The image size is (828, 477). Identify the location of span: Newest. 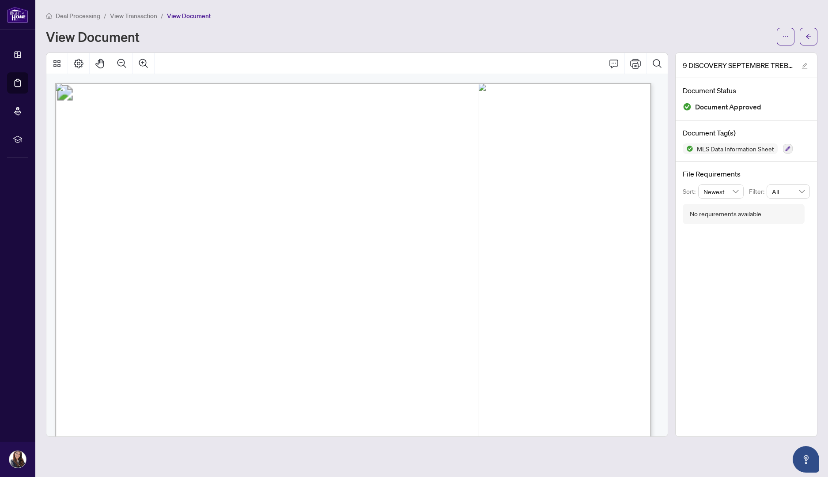
(721, 192).